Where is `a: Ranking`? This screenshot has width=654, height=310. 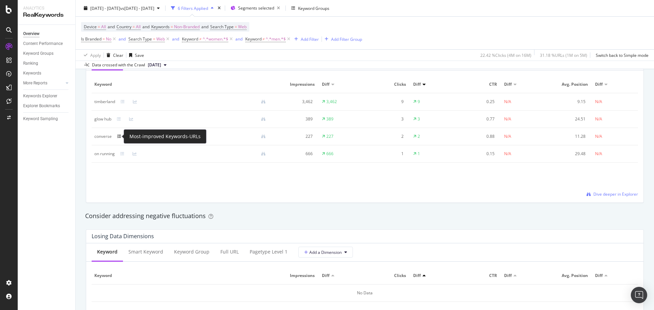 a: Ranking is located at coordinates (47, 63).